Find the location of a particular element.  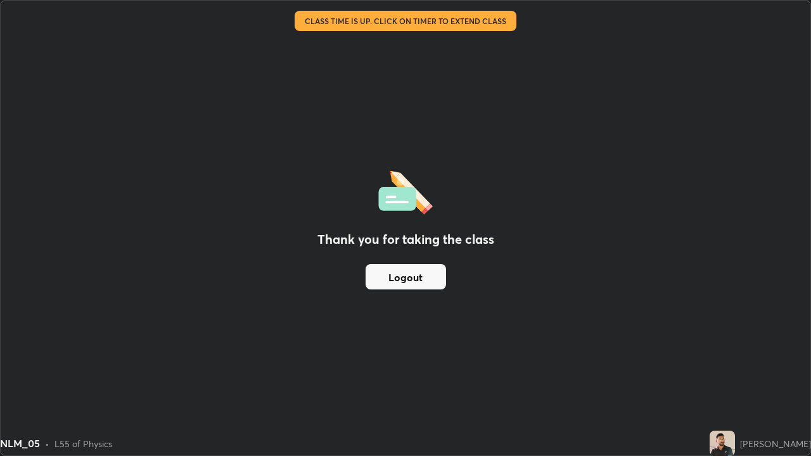

img: offlineFeedback.1438e8b3.svg is located at coordinates (406, 191).